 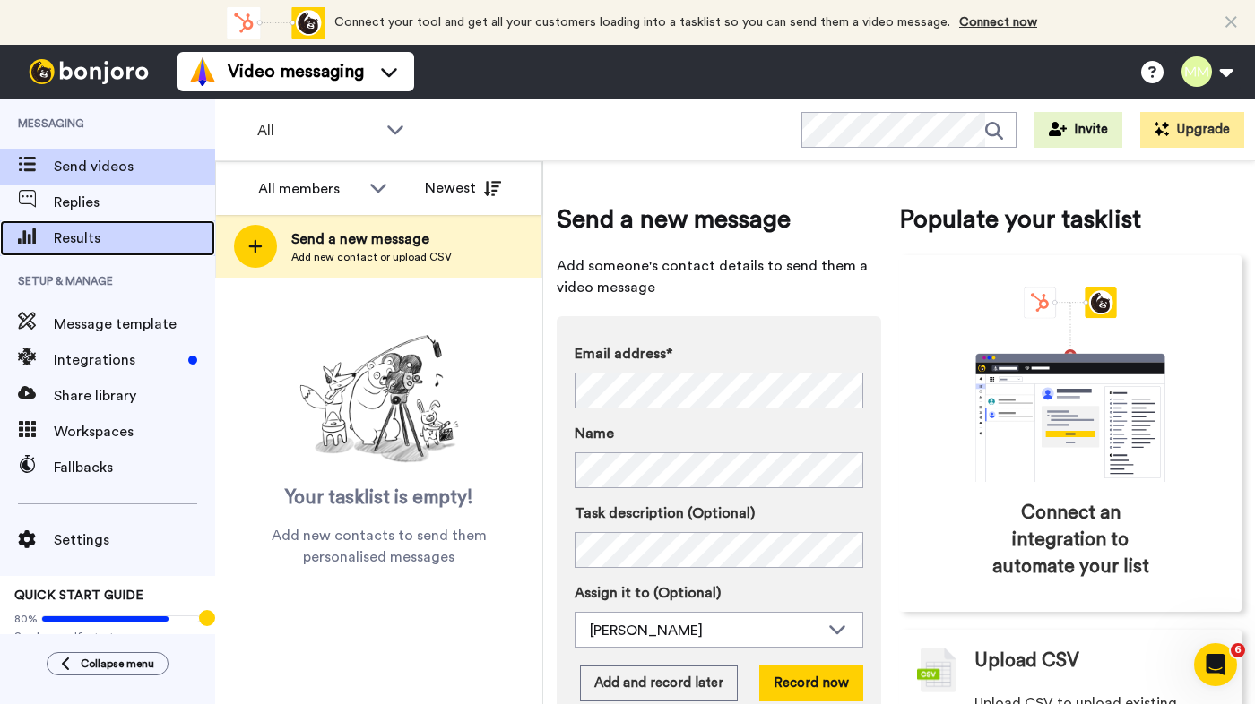 What do you see at coordinates (317, 131) in the screenshot?
I see `span: All` at bounding box center [317, 131].